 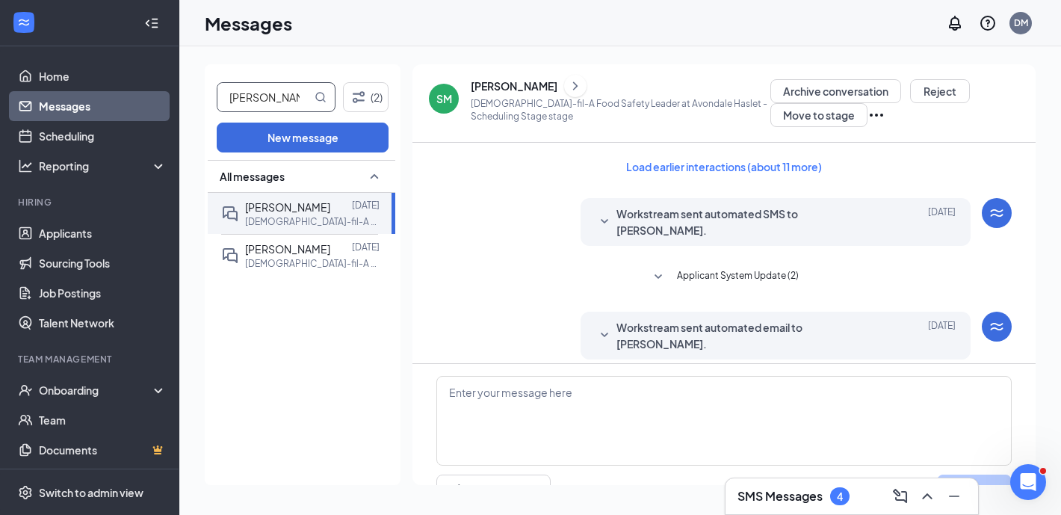 I want to click on svg: ChevronRight, so click(x=575, y=86).